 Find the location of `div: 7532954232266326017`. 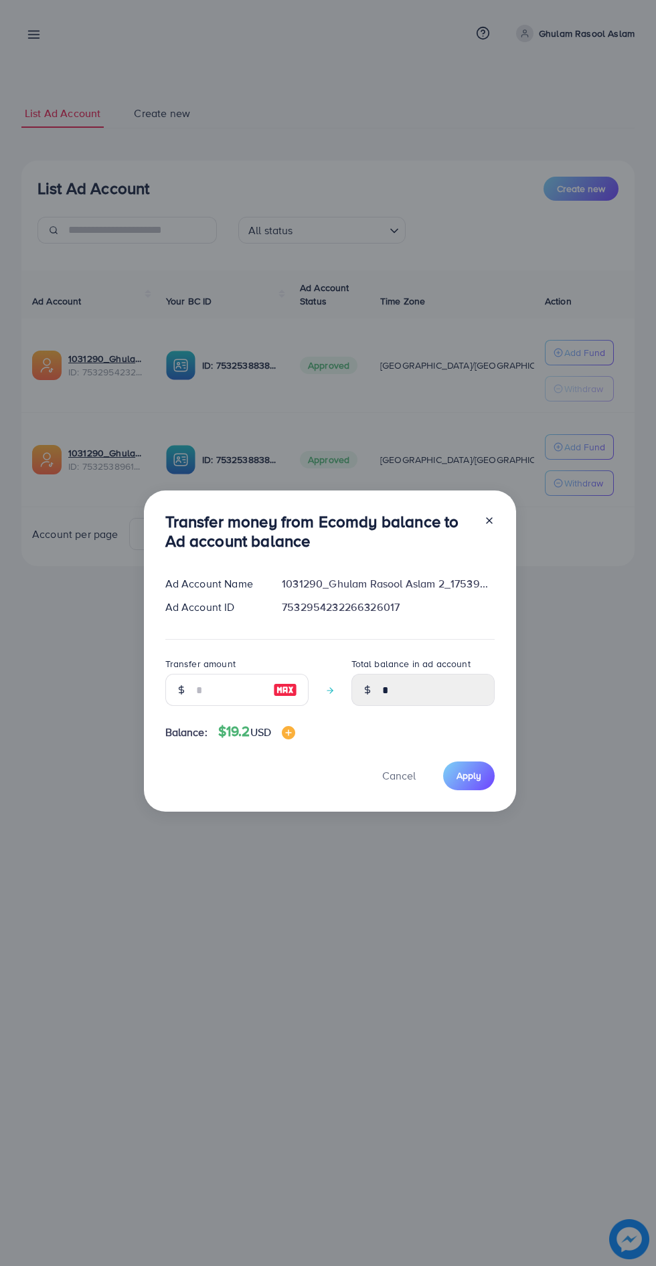

div: 7532954232266326017 is located at coordinates (387, 607).